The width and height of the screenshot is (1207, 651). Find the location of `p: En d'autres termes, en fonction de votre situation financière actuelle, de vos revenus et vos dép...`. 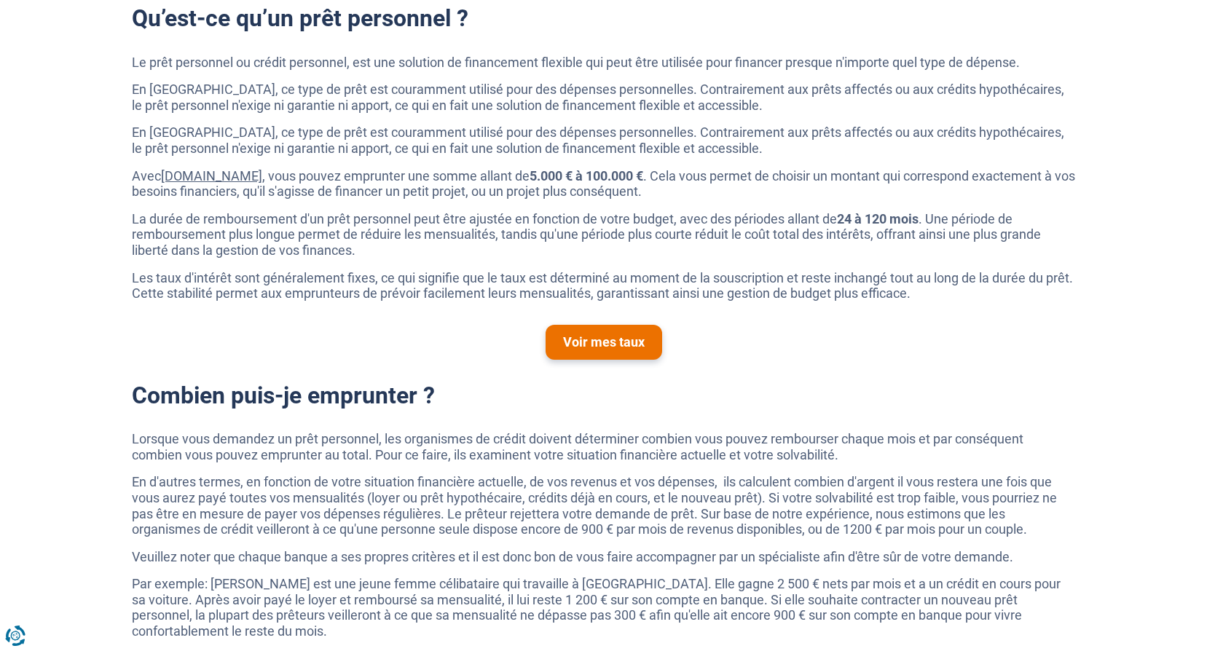

p: En d'autres termes, en fonction de votre situation financière actuelle, de vos revenus et vos dép... is located at coordinates (604, 505).